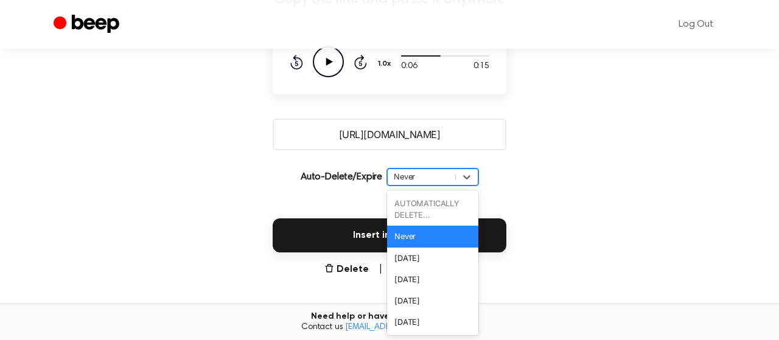 The image size is (779, 340). I want to click on p: Auto-Delete/Expire, so click(341, 177).